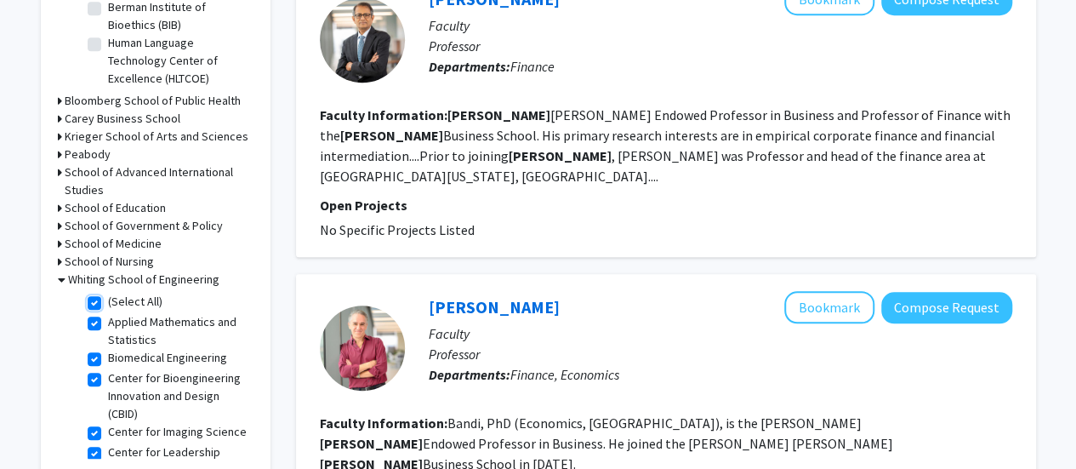  I want to click on p: Open Projects, so click(666, 205).